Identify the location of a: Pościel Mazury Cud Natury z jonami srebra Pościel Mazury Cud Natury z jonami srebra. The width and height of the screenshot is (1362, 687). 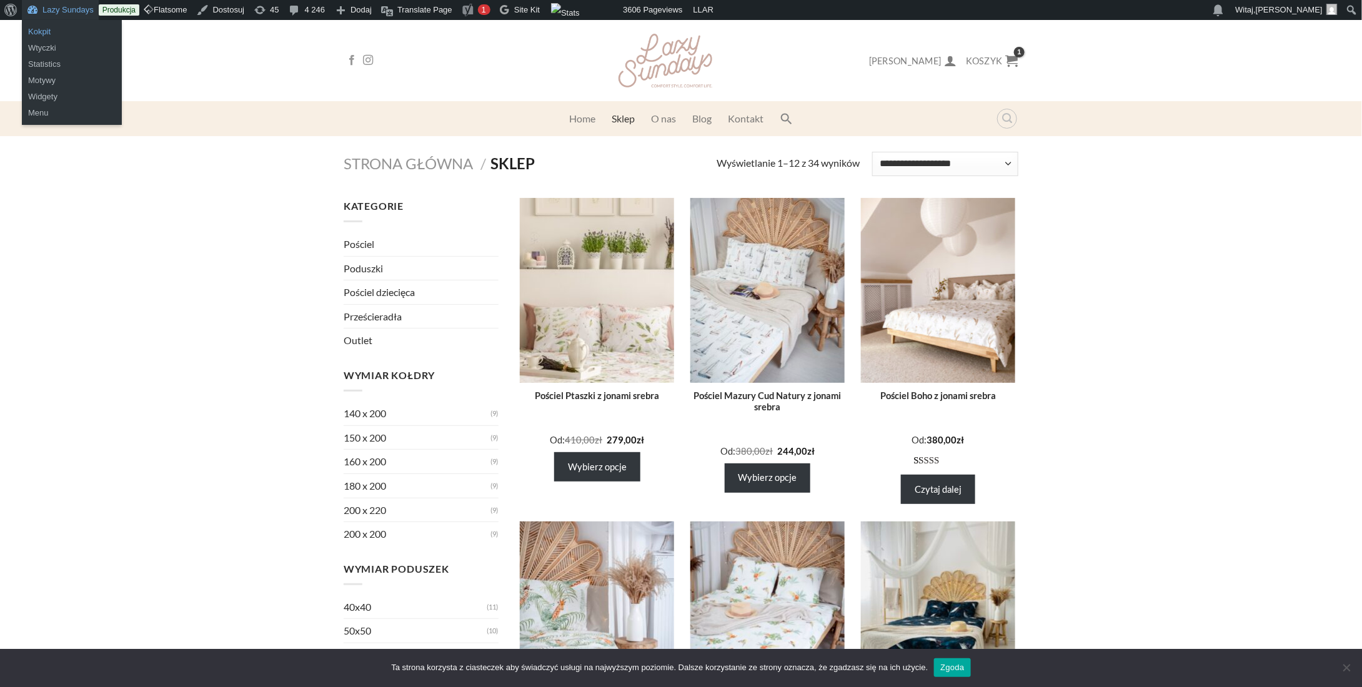
(767, 309).